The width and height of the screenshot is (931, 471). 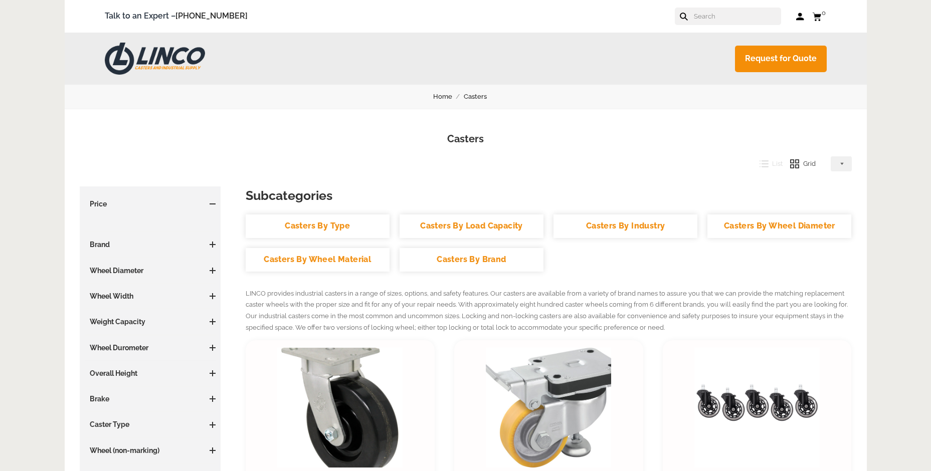 I want to click on h3: Weight Capacity, so click(x=150, y=322).